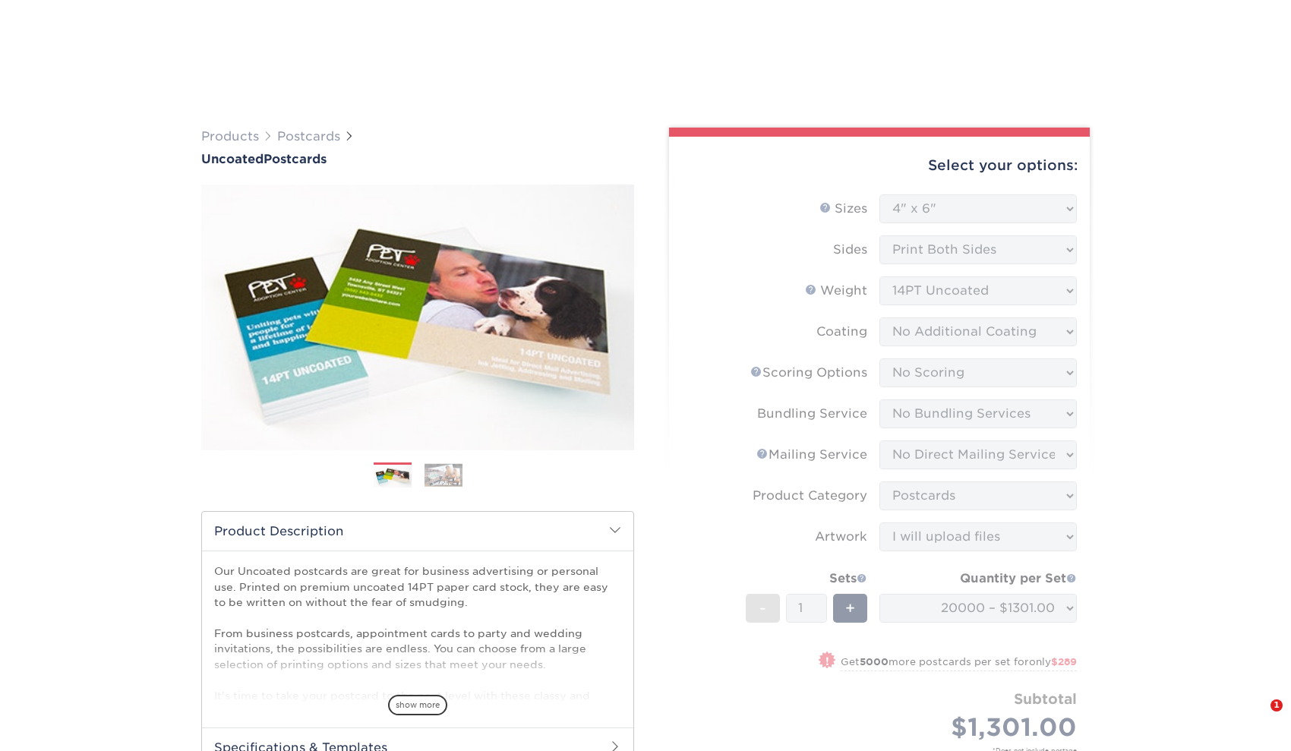 The image size is (1291, 751). What do you see at coordinates (230, 136) in the screenshot?
I see `a: Products` at bounding box center [230, 136].